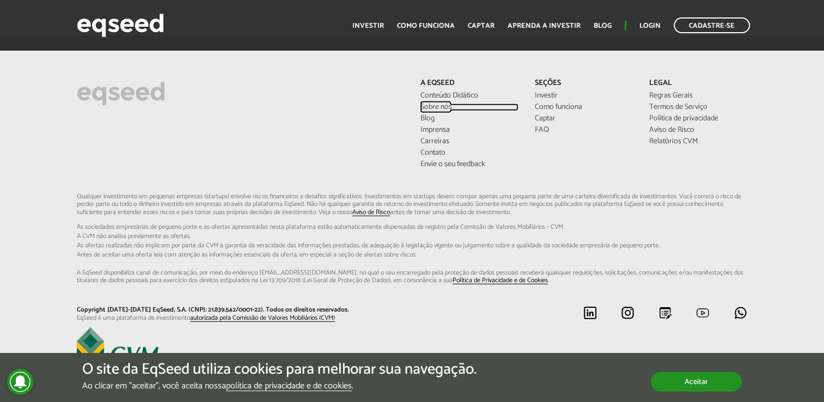 The height and width of the screenshot is (402, 824). What do you see at coordinates (279, 386) in the screenshot?
I see `p: Ao clicar em "aceitar", você aceita nossa .` at bounding box center [279, 386].